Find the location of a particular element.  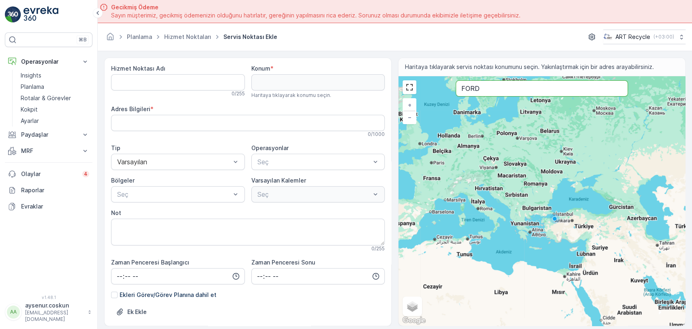

img: image_23.png is located at coordinates (608, 37).